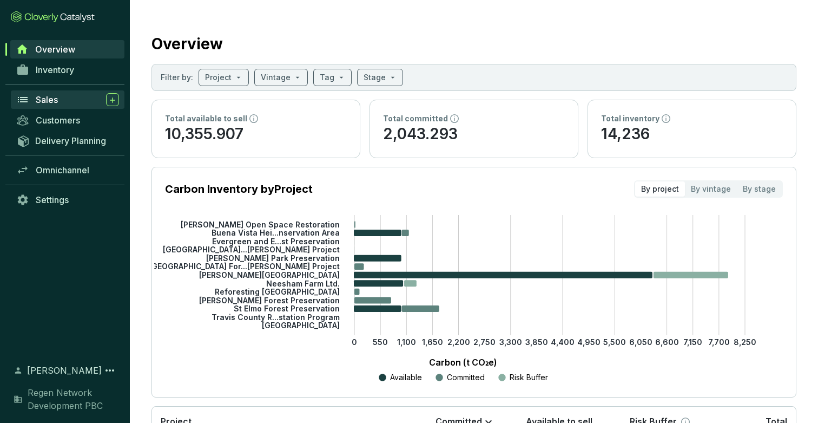  What do you see at coordinates (68, 120) in the screenshot?
I see `a: Customers` at bounding box center [68, 120].